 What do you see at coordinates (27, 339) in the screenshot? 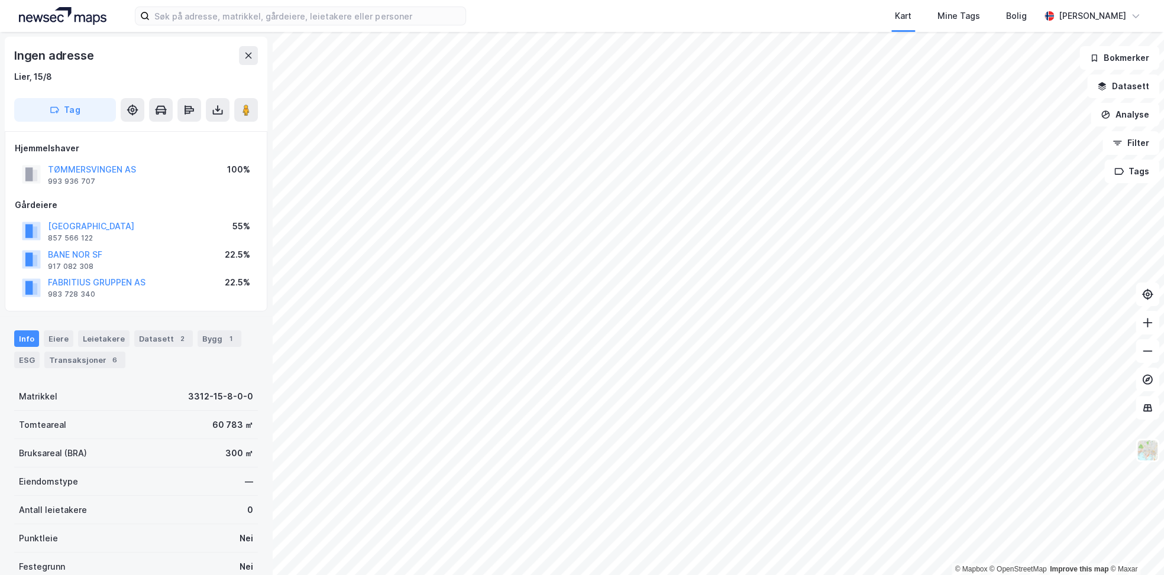
I see `div: Info` at bounding box center [27, 339].